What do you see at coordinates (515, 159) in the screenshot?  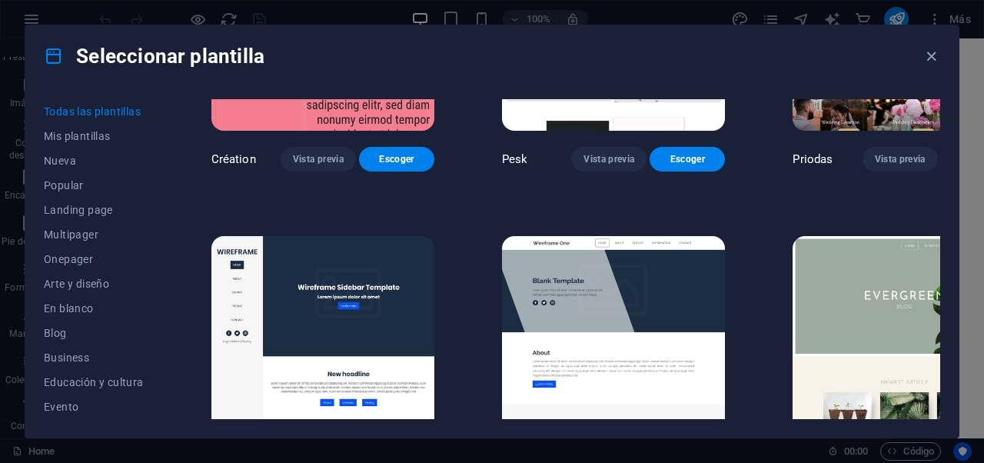 I see `p: Pesk` at bounding box center [515, 159].